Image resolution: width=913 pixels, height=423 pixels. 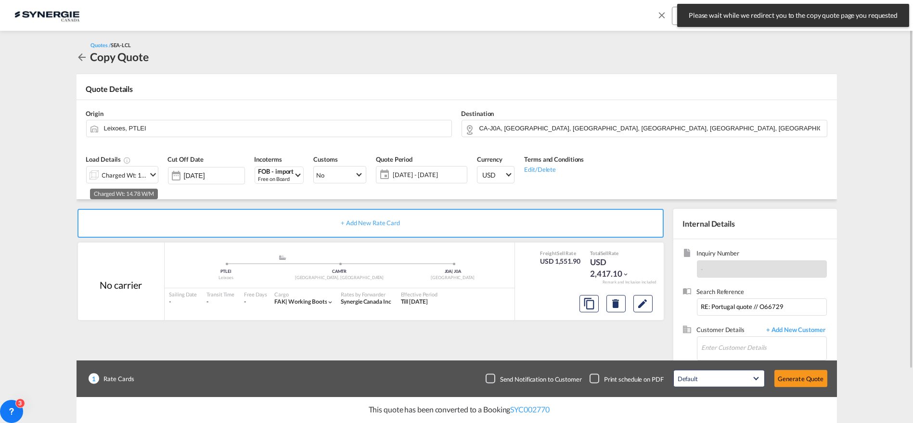 I want to click on span: USD, so click(x=493, y=175).